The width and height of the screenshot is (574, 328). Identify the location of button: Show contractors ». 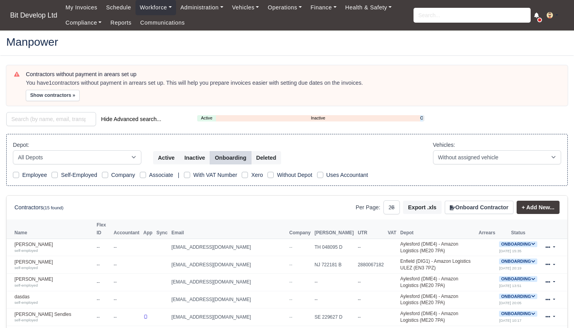
(53, 95).